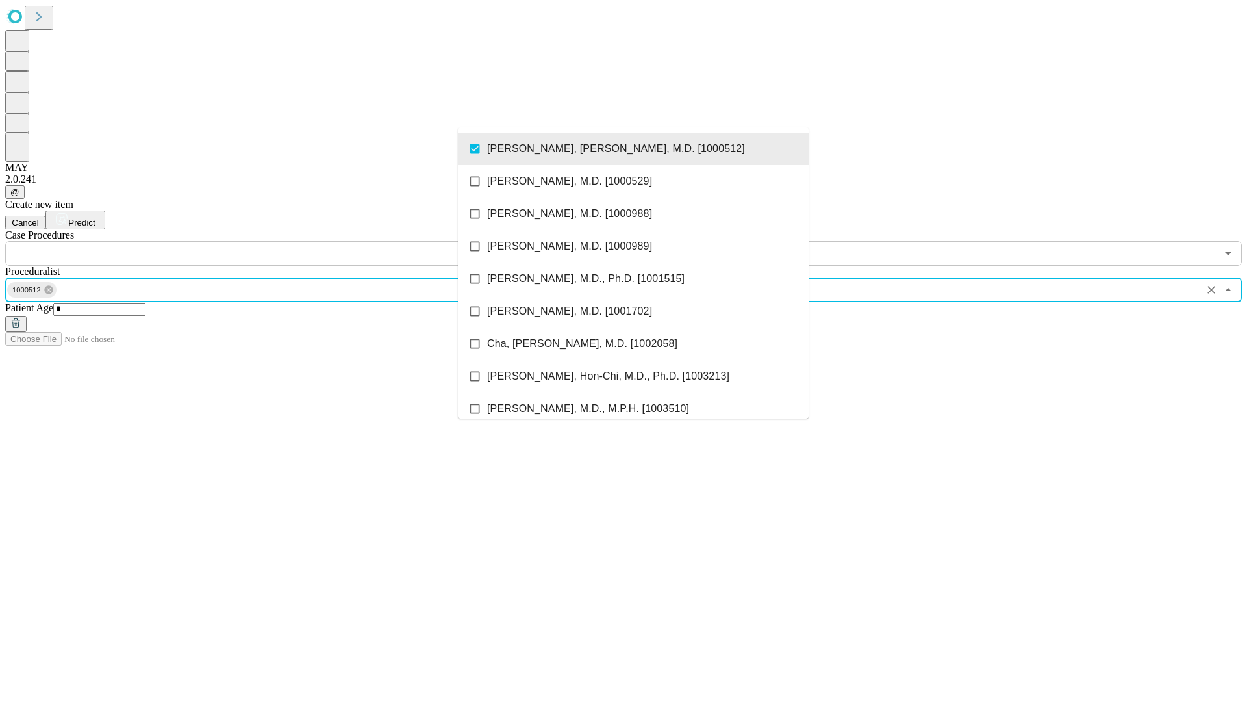  Describe the element at coordinates (32, 290) in the screenshot. I see `div: 1000512` at that location.